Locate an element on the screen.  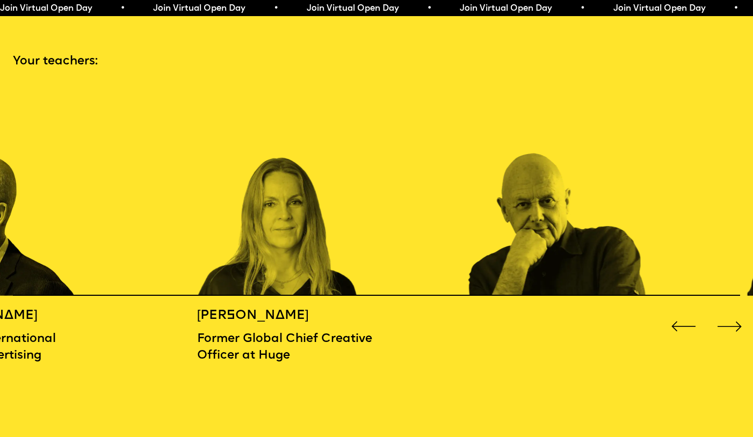
p: Your teachers: is located at coordinates (376, 62).